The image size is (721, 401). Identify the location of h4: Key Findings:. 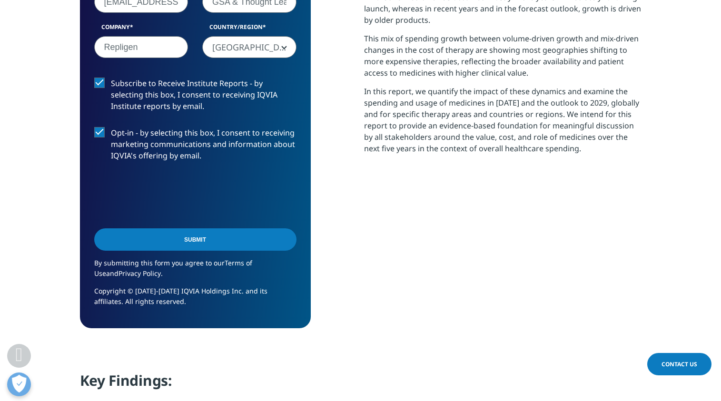
(361, 384).